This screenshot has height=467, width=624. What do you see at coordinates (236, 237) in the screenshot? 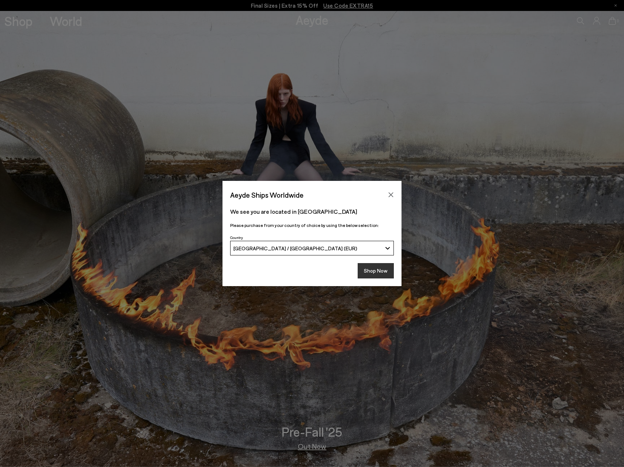
I see `span: Country` at bounding box center [236, 237].